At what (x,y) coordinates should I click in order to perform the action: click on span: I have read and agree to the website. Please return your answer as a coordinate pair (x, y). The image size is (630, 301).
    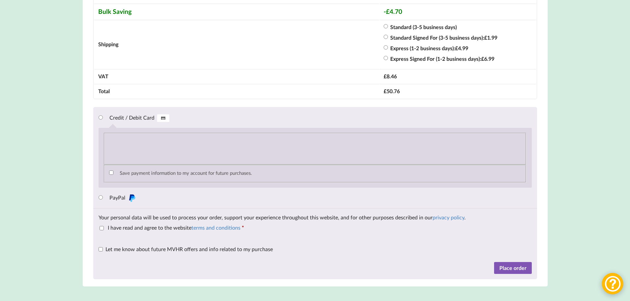
    Looking at the image, I should click on (174, 227).